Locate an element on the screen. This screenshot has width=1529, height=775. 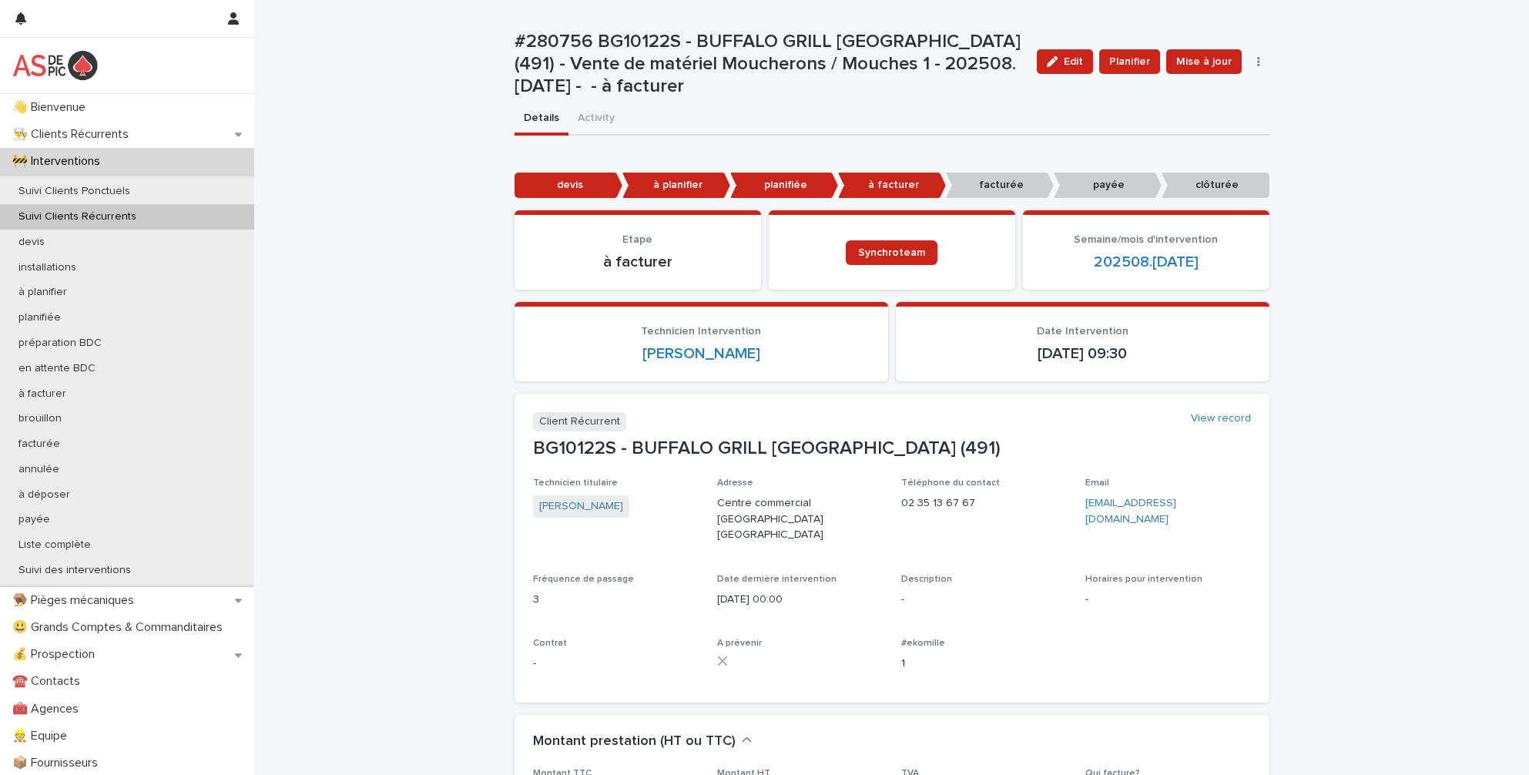
p: annulée is located at coordinates (39, 469).